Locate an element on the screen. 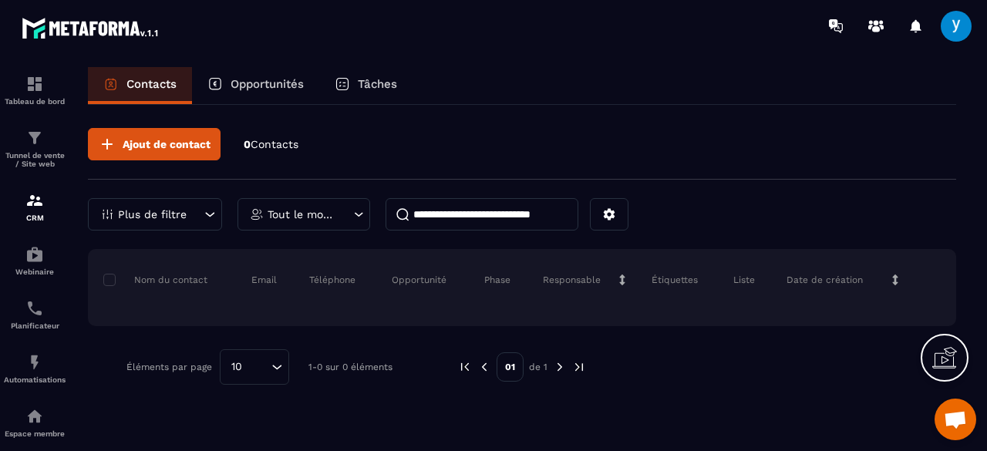 Image resolution: width=987 pixels, height=451 pixels. p: Liste is located at coordinates (744, 280).